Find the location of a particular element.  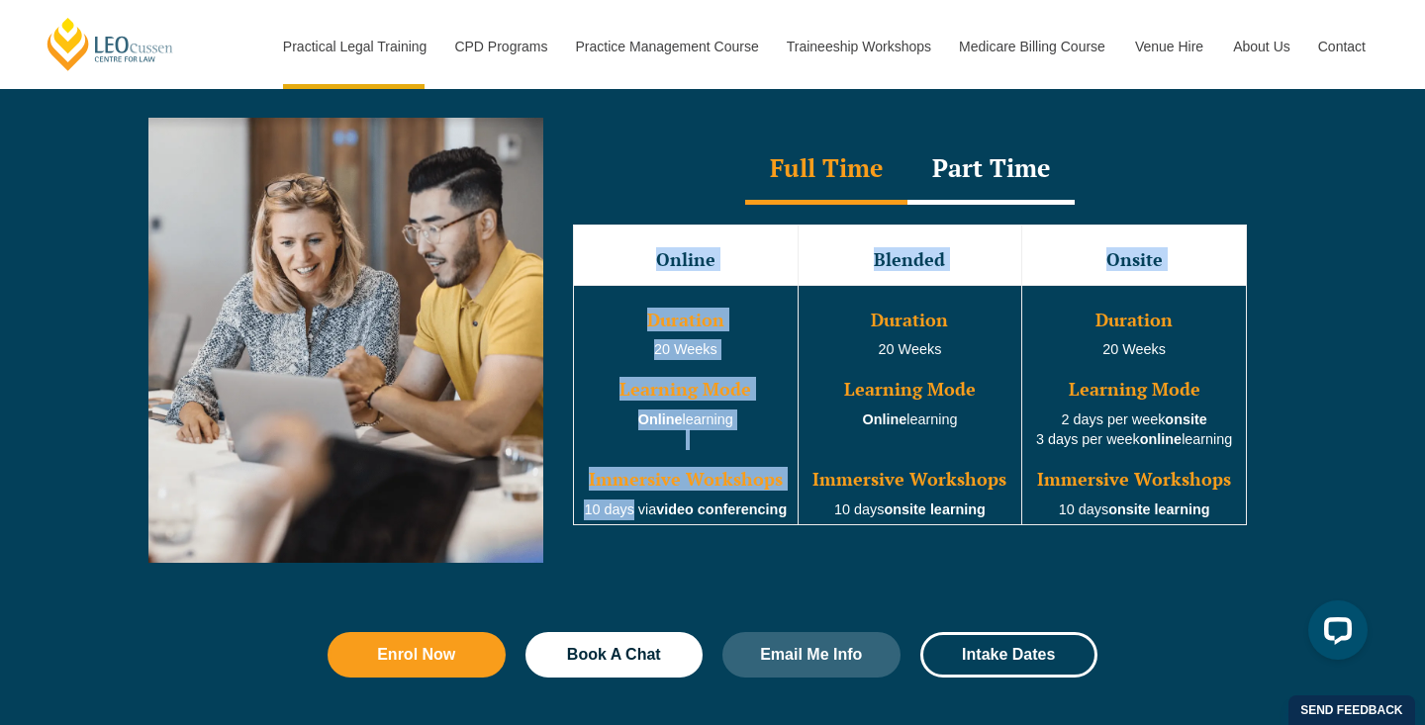

a: About Us is located at coordinates (1260, 46).